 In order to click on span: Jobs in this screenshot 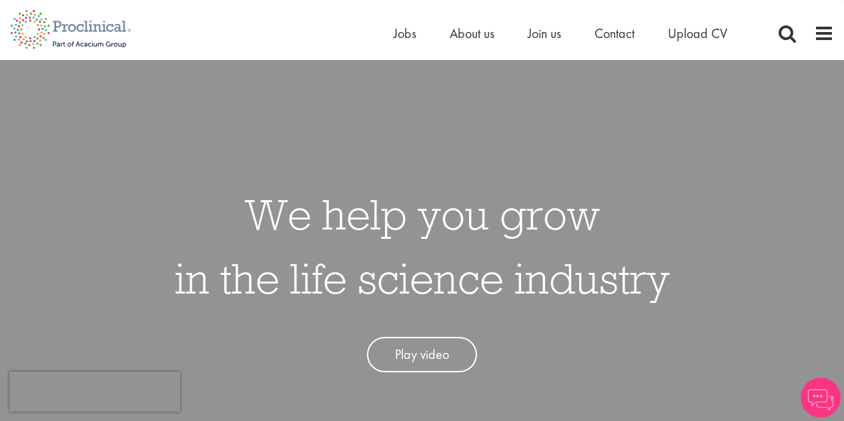, I will do `click(405, 33)`.